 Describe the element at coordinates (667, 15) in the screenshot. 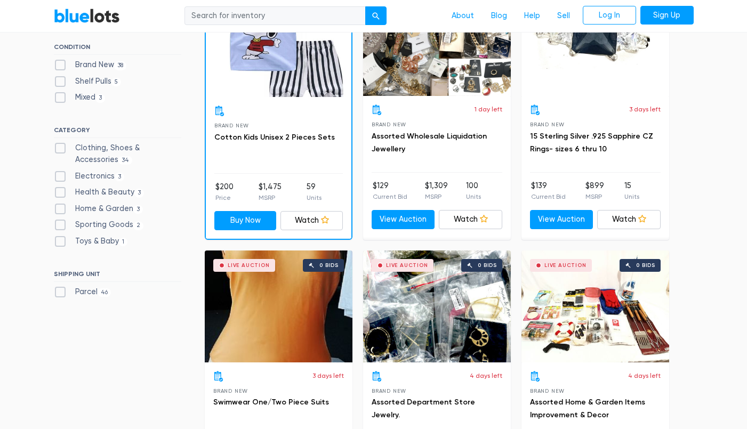

I see `a: Sign Up` at that location.